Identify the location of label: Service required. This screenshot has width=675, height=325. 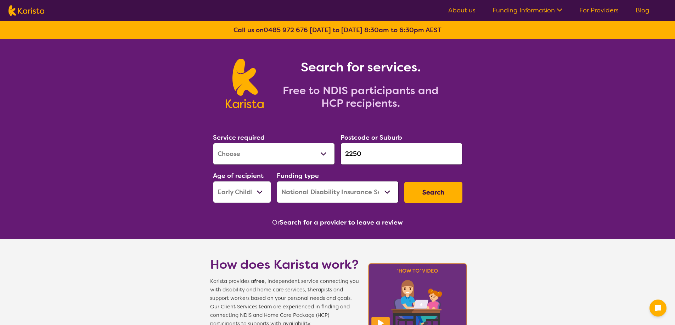
(239, 138).